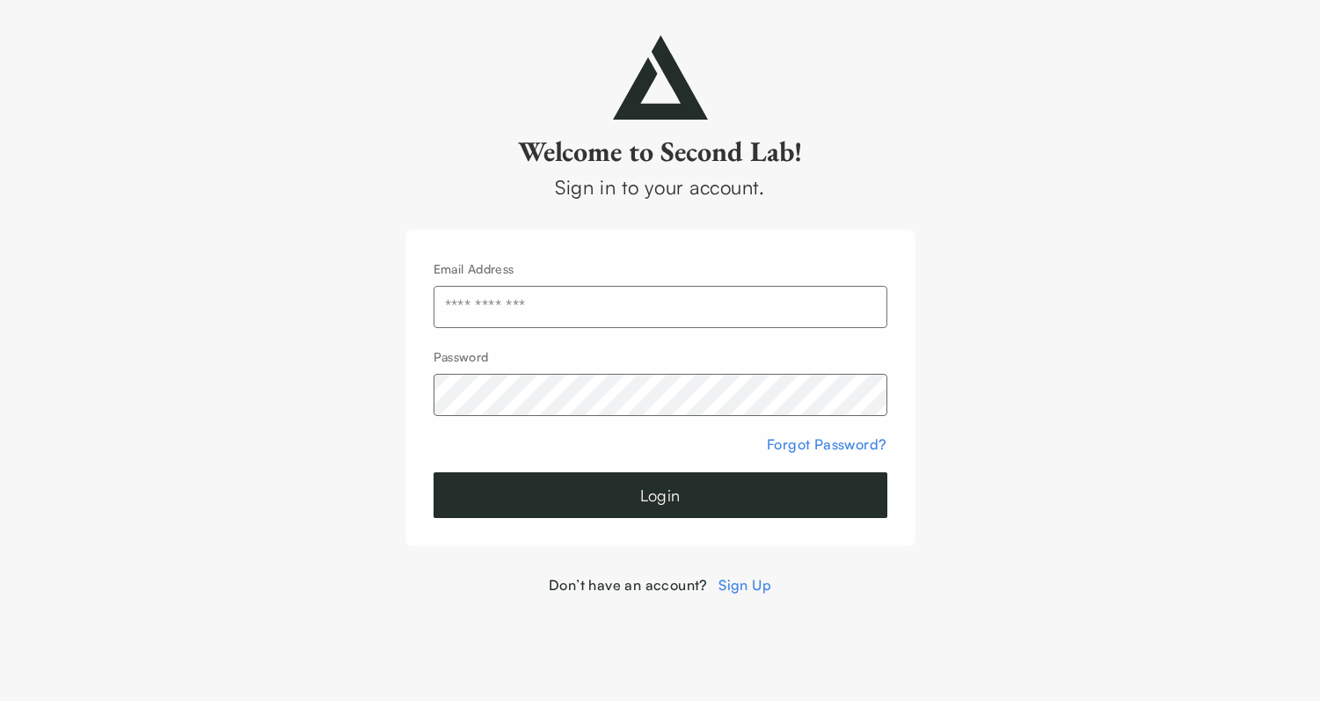 The height and width of the screenshot is (701, 1320). What do you see at coordinates (461, 356) in the screenshot?
I see `label: Password` at bounding box center [461, 356].